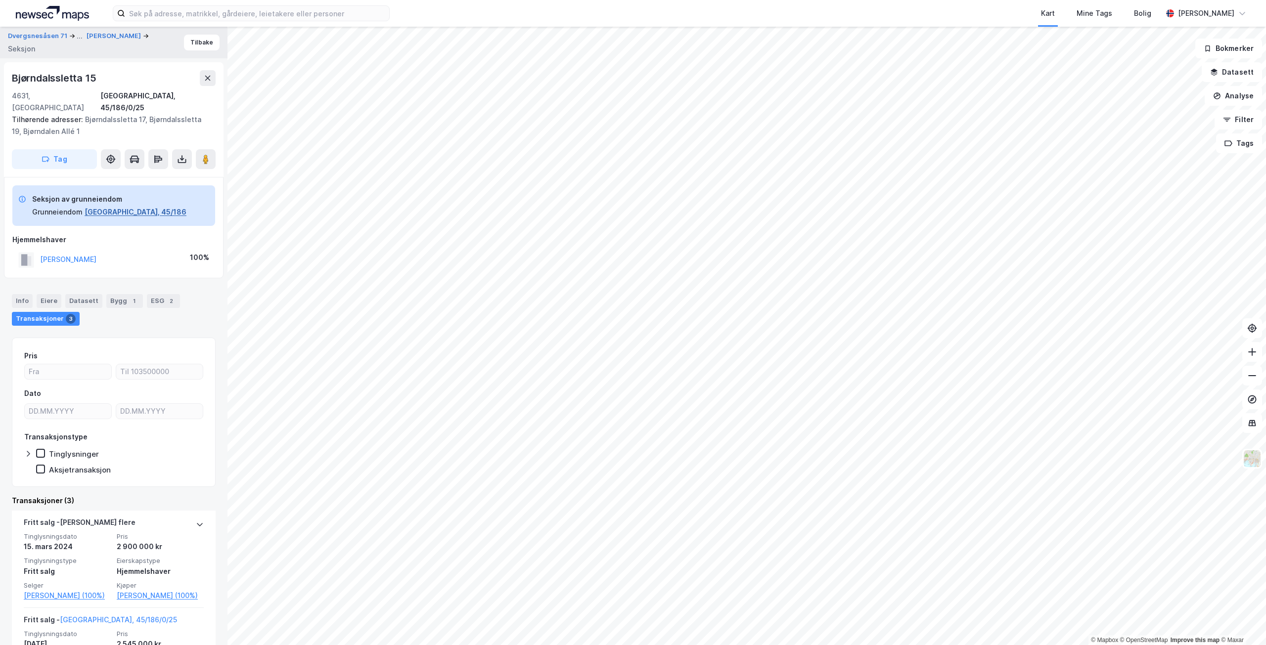 The height and width of the screenshot is (645, 1266). I want to click on div: Bygg, so click(125, 301).